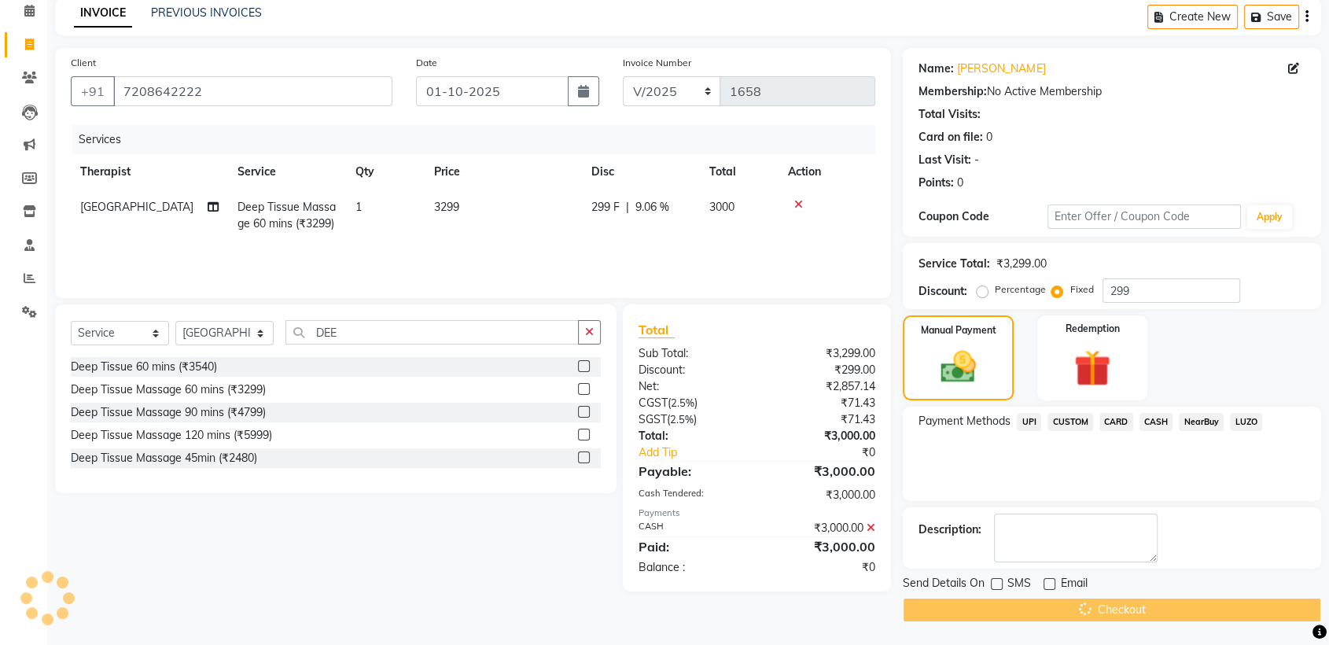  Describe the element at coordinates (954, 263) in the screenshot. I see `div: Service Total:` at that location.